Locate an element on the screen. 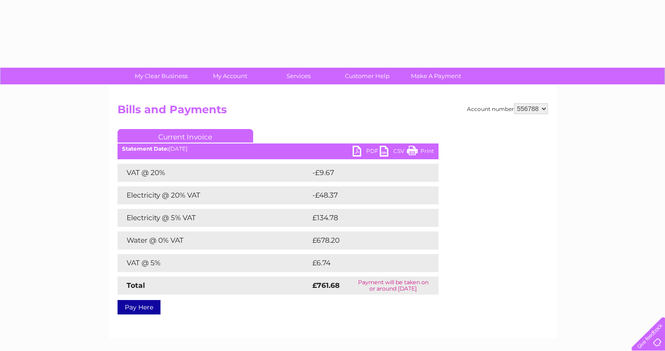 Image resolution: width=665 pixels, height=351 pixels. a: Make A Payment is located at coordinates (436, 76).